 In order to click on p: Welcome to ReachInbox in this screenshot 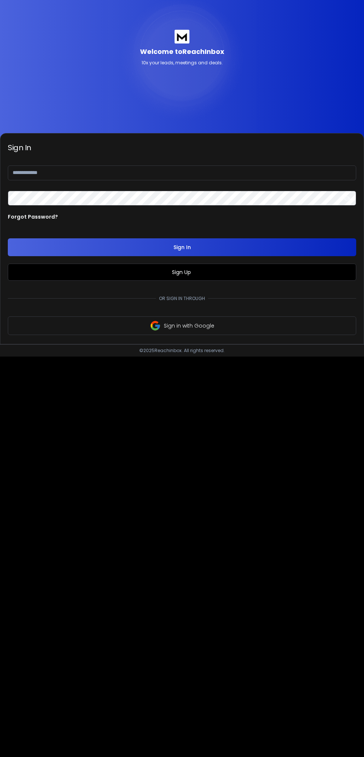, I will do `click(182, 52)`.